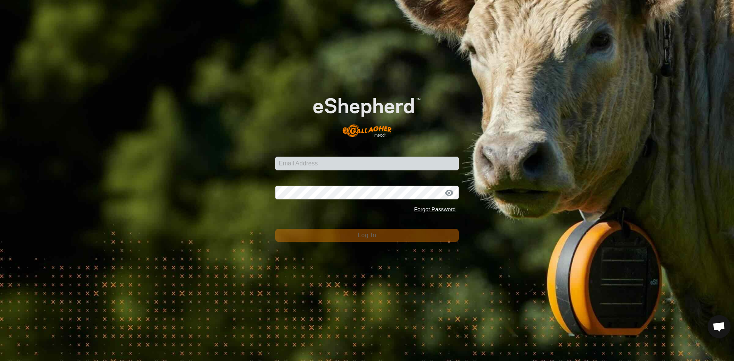  I want to click on div: Open chat, so click(719, 327).